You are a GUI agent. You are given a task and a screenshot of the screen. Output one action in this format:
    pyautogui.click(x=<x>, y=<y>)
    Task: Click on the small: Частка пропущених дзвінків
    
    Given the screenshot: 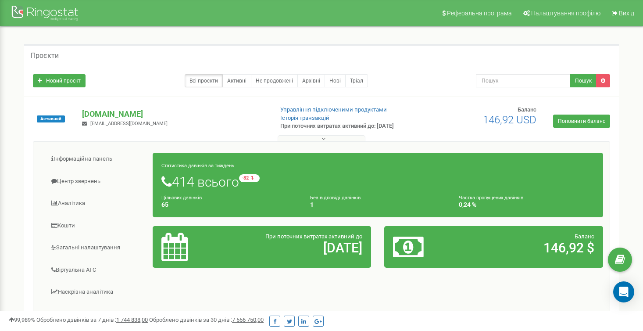 What is the action you would take?
    pyautogui.click(x=491, y=197)
    